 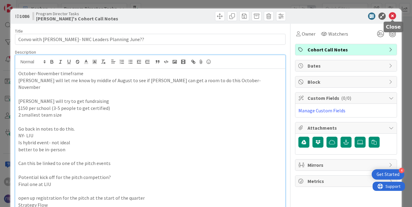 What do you see at coordinates (338, 34) in the screenshot?
I see `span: Watchers` at bounding box center [338, 34].